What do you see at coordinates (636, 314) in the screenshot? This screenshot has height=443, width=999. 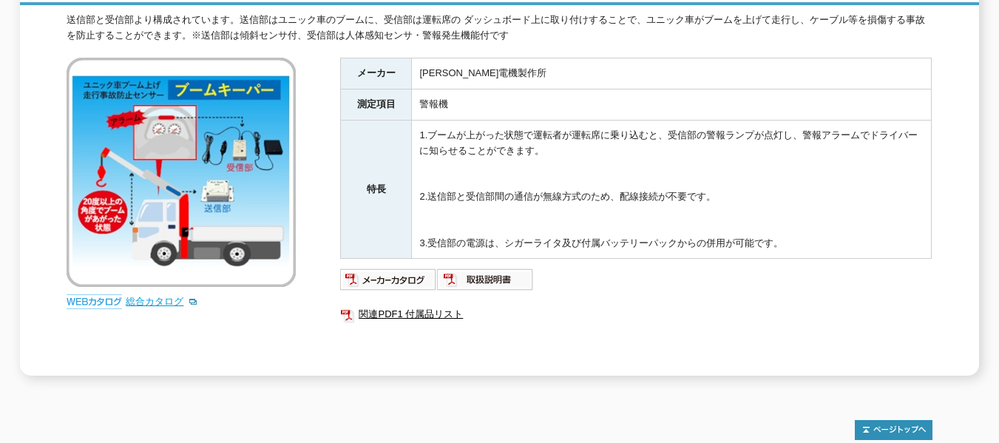 I see `a: 関連PDF1 付属品リスト` at bounding box center [636, 314].